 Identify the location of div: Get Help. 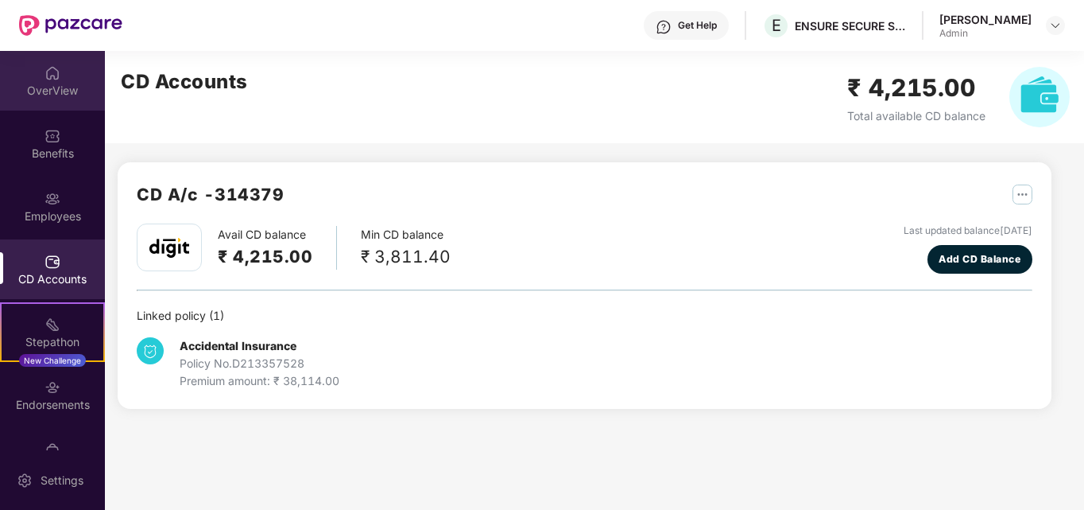
(697, 25).